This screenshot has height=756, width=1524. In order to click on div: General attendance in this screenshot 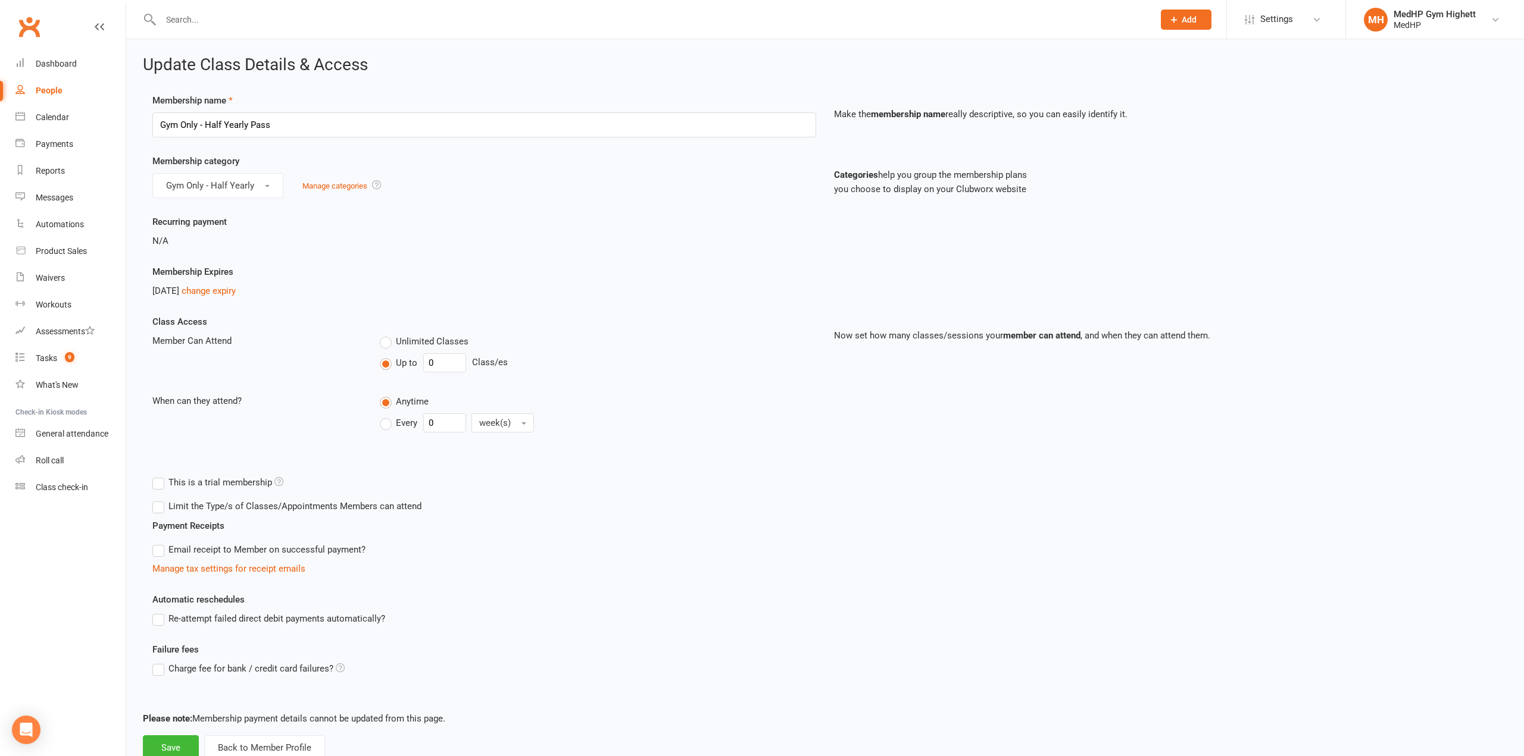, I will do `click(72, 434)`.